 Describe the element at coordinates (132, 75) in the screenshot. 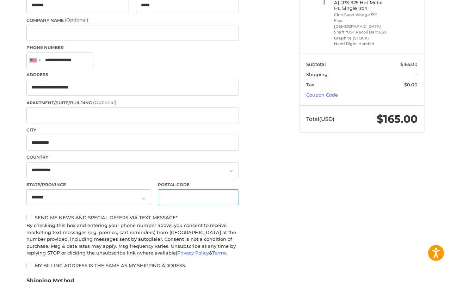

I see `label: Address` at that location.